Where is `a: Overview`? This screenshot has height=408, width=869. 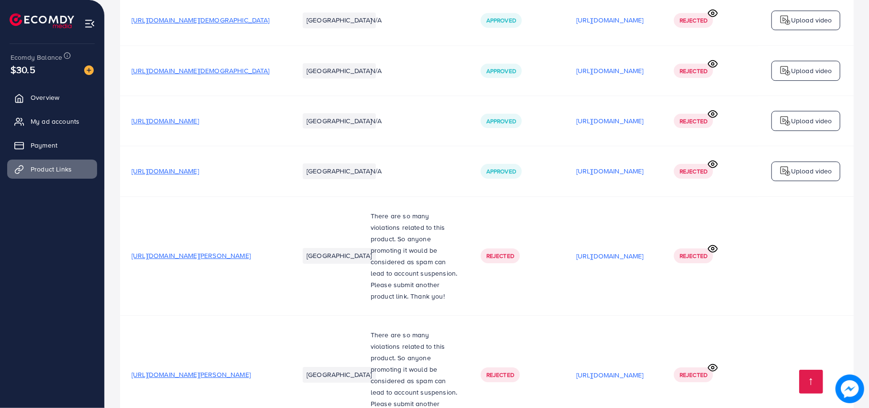 a: Overview is located at coordinates (52, 98).